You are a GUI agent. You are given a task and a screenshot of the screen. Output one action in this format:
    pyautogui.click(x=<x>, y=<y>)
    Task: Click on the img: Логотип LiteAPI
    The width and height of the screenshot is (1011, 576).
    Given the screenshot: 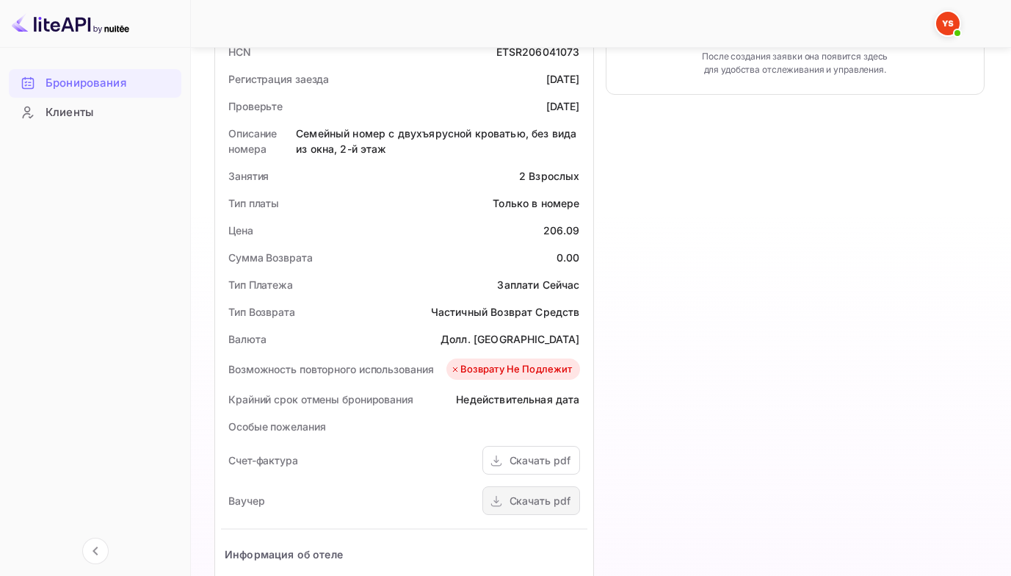 What is the action you would take?
    pyautogui.click(x=70, y=23)
    